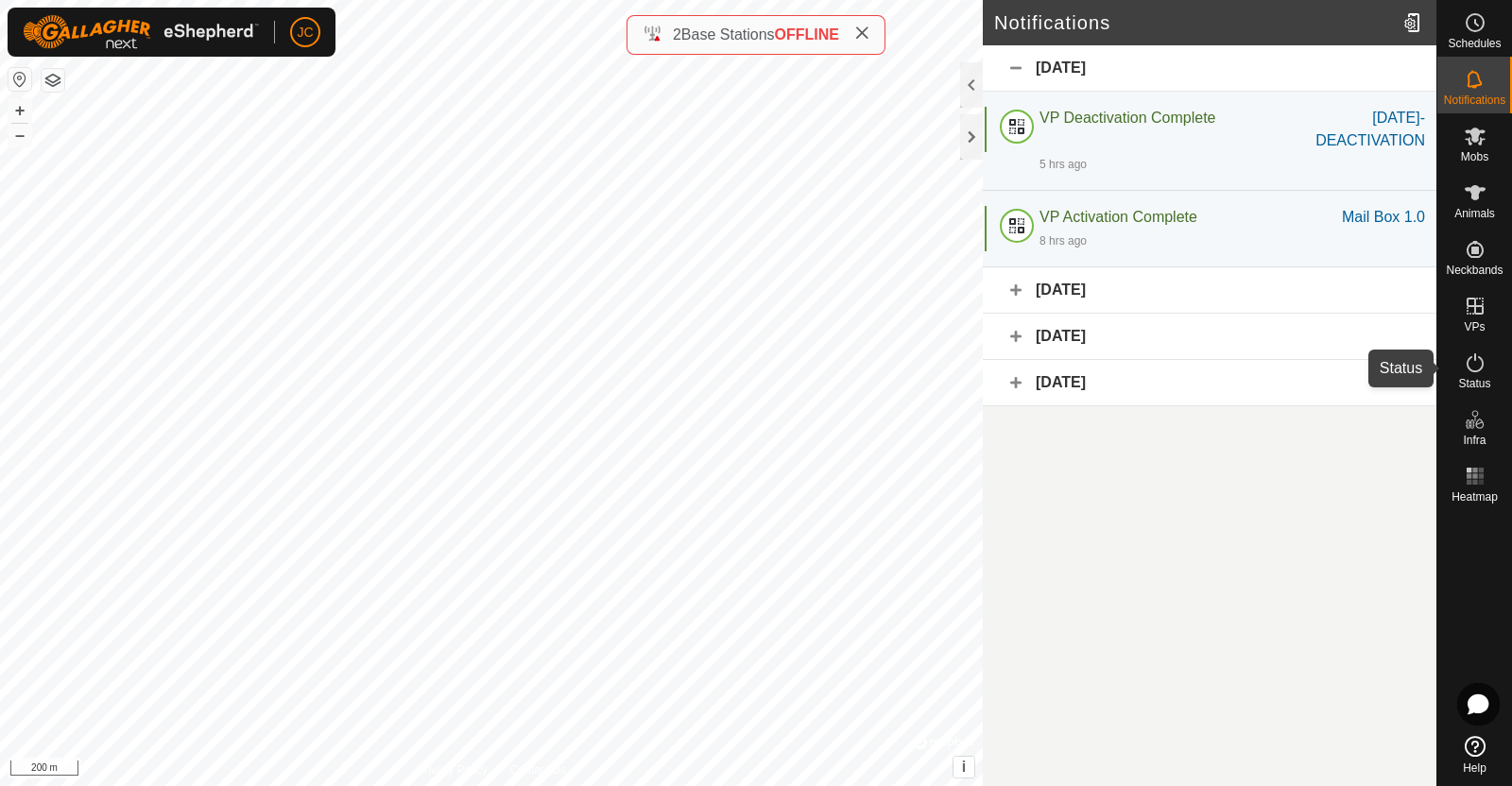  I want to click on button: Map Layers, so click(53, 80).